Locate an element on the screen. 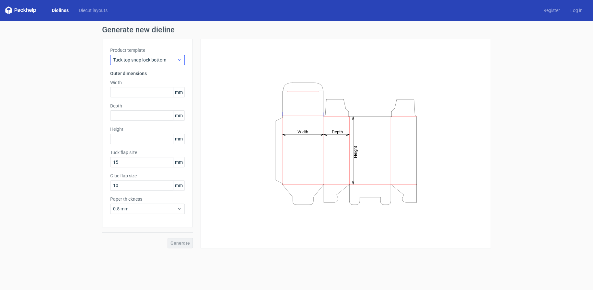 Image resolution: width=593 pixels, height=290 pixels. tspan: Depth is located at coordinates (337, 132).